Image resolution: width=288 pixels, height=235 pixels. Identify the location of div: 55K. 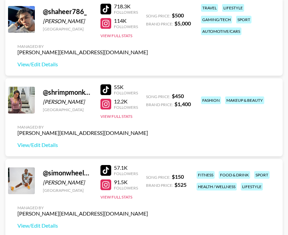
(126, 87).